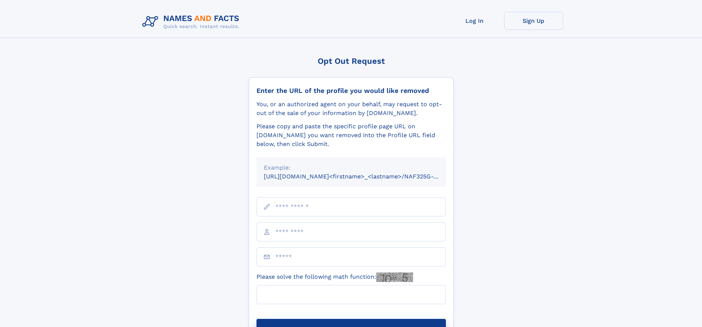  What do you see at coordinates (533, 21) in the screenshot?
I see `a: Sign Up` at bounding box center [533, 21].